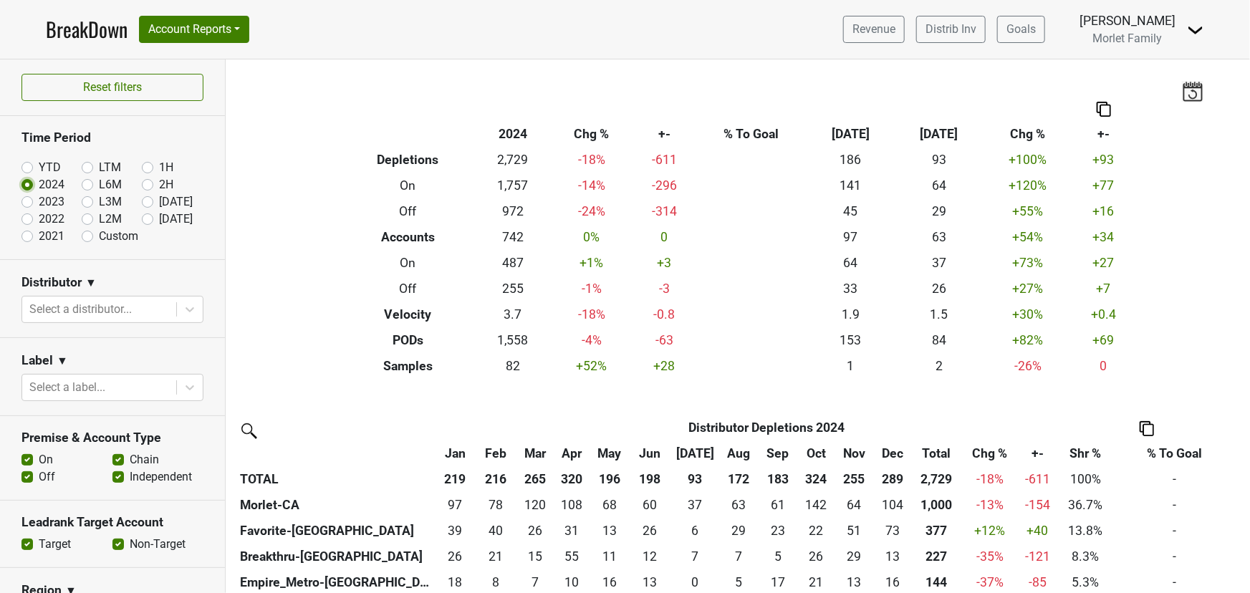 The height and width of the screenshot is (593, 1250). What do you see at coordinates (695, 453) in the screenshot?
I see `th: Jul: activate to sort column ascending` at bounding box center [695, 453].